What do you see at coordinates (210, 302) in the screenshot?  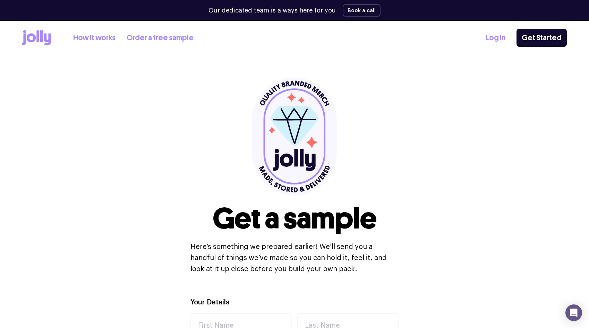 I see `label: Your Details` at bounding box center [210, 302].